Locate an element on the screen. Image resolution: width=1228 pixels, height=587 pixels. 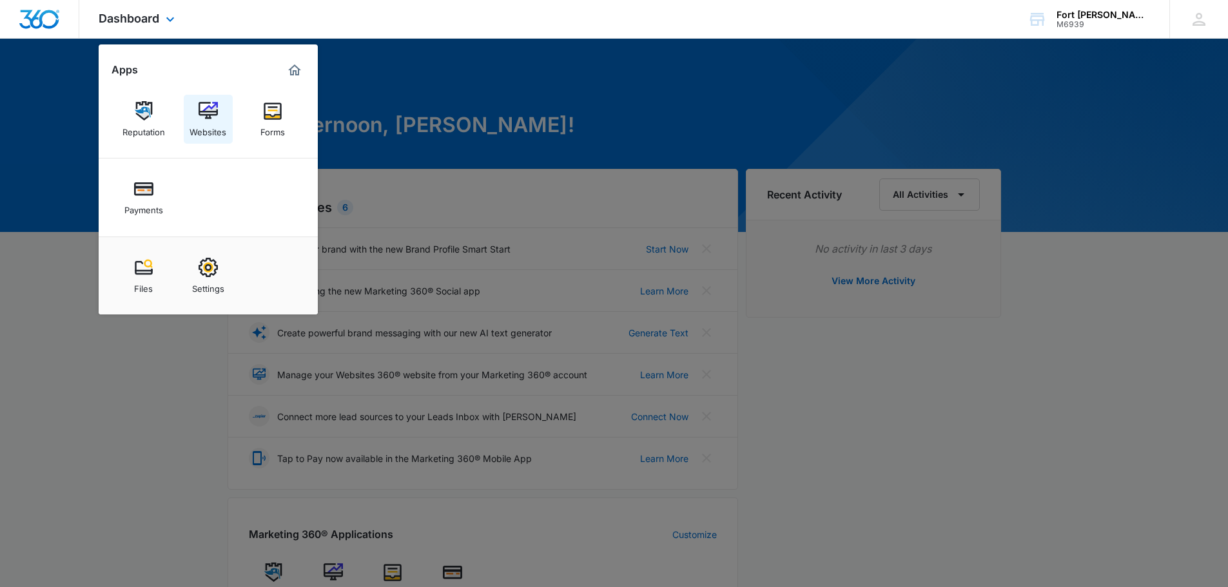
a: Forms is located at coordinates (273, 119).